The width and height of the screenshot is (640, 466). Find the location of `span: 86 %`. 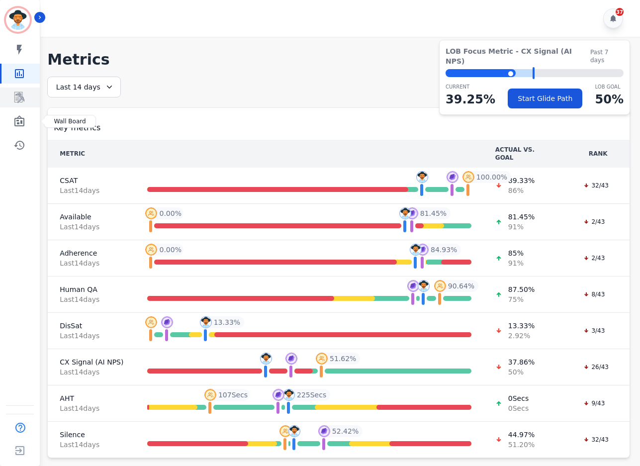

span: 86 % is located at coordinates (521, 191).